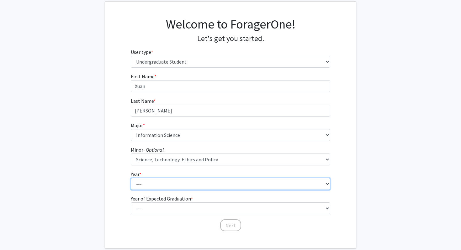 The height and width of the screenshot is (250, 461). I want to click on label: Major, so click(138, 125).